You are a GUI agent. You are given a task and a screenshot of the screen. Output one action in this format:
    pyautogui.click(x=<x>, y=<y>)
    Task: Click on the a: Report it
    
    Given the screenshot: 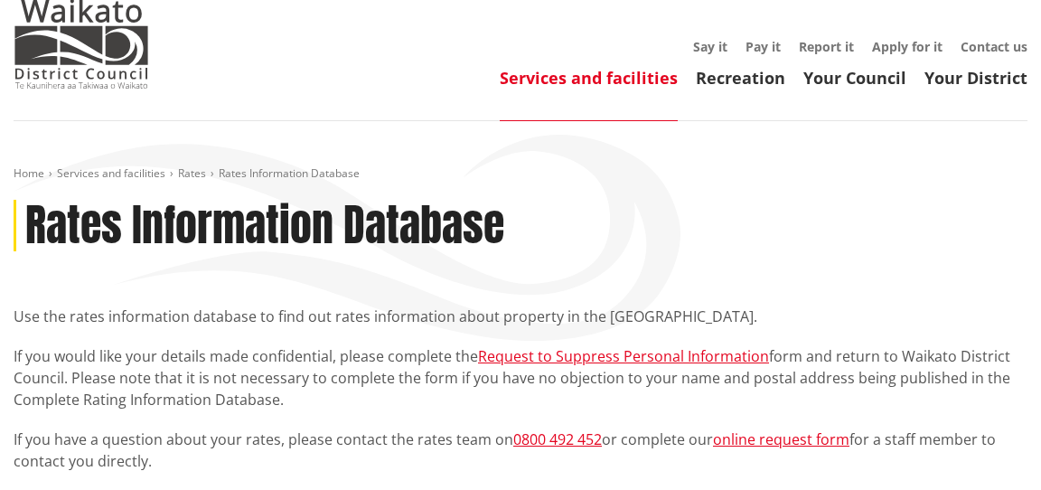 What is the action you would take?
    pyautogui.click(x=826, y=46)
    